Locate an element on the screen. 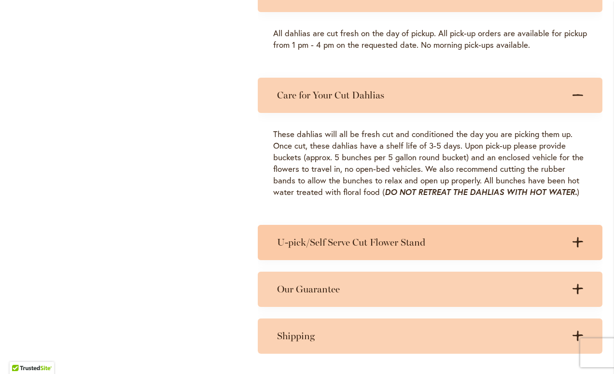 The height and width of the screenshot is (374, 614). p: These dahlias will all be fresh cut and conditioned the day you are picking them up. Once cut, th... is located at coordinates (430, 163).